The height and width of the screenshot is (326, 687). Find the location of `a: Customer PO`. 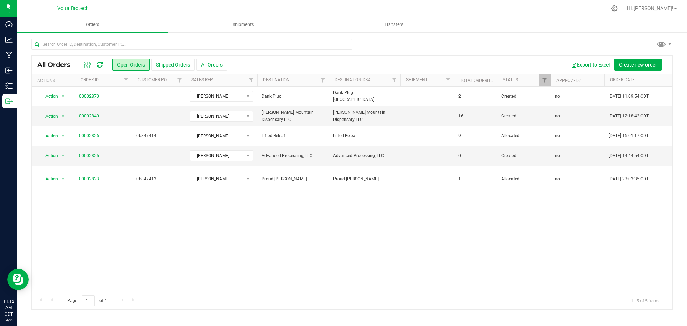

a: Customer PO is located at coordinates (152, 80).